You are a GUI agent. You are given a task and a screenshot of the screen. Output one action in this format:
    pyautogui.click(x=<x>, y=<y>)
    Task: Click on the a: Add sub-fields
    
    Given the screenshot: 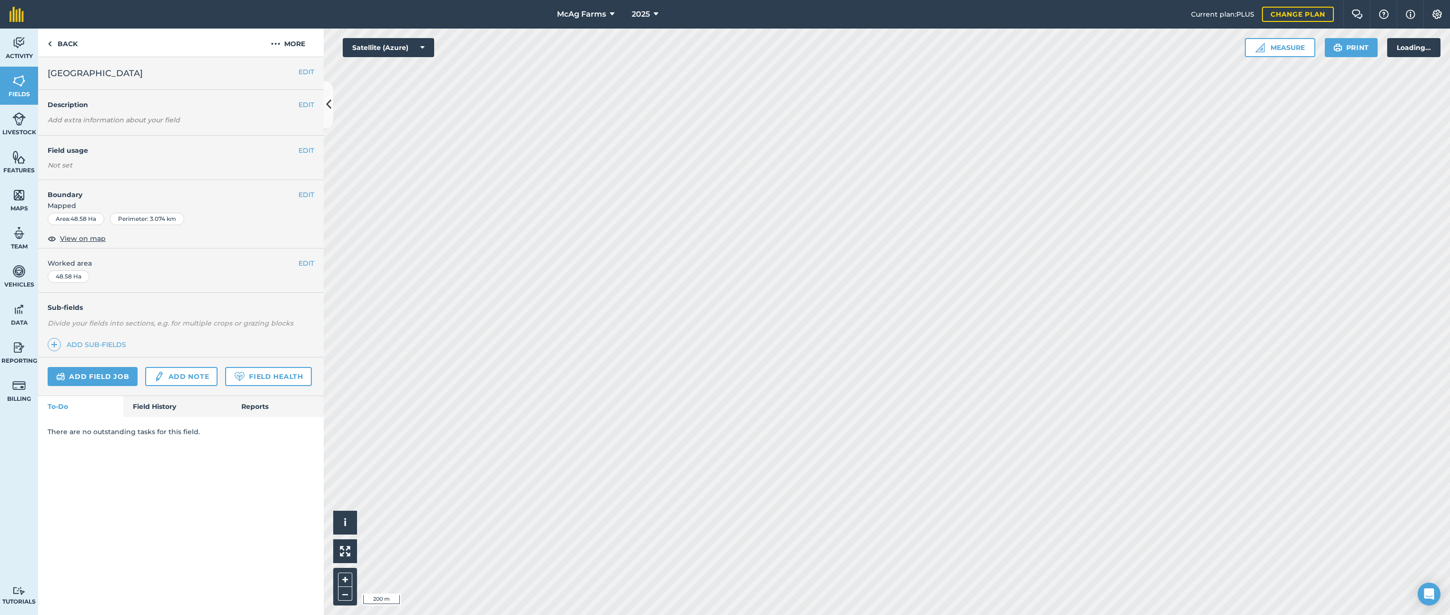 What is the action you would take?
    pyautogui.click(x=89, y=345)
    